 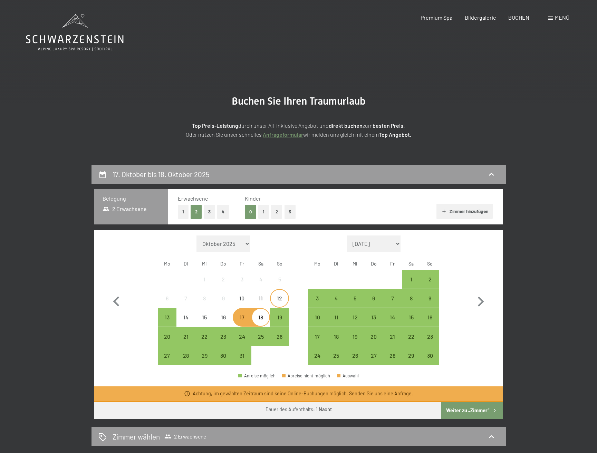 What do you see at coordinates (242, 279) in the screenshot?
I see `div: Fri Oct 03 2025` at bounding box center [242, 279].